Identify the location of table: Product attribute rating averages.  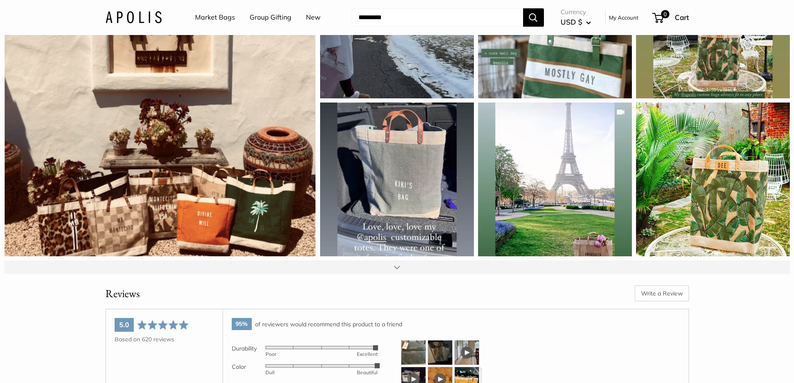
(305, 358).